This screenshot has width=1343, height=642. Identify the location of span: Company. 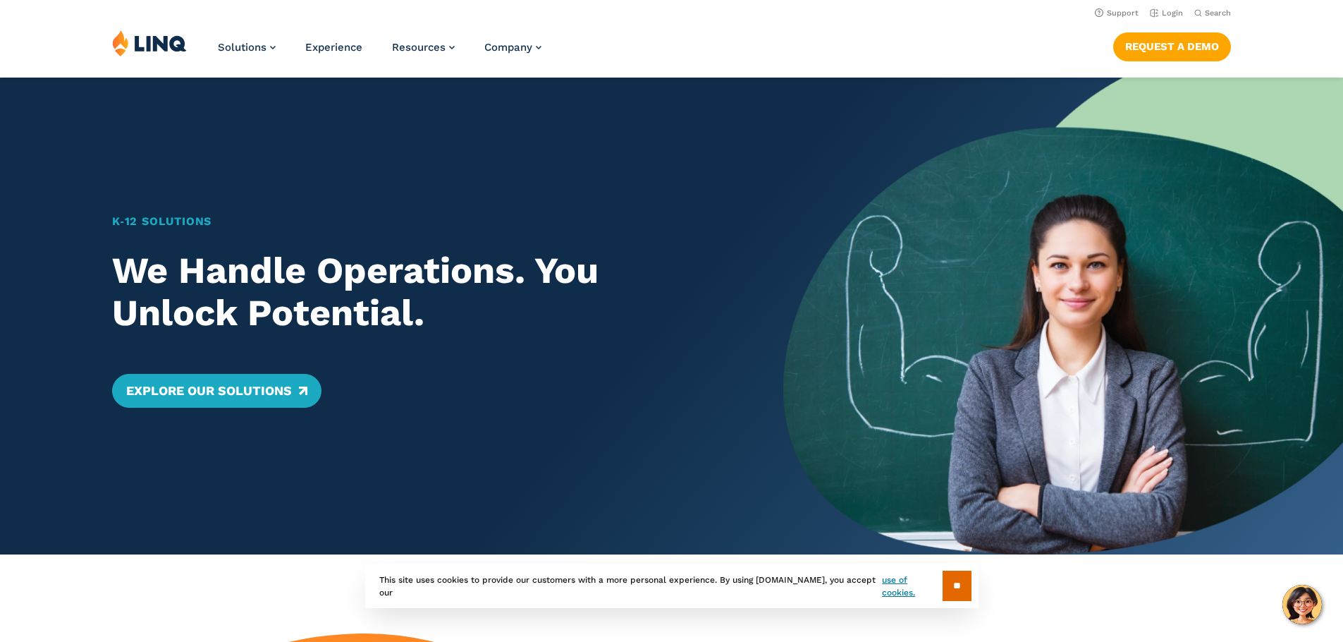
(508, 47).